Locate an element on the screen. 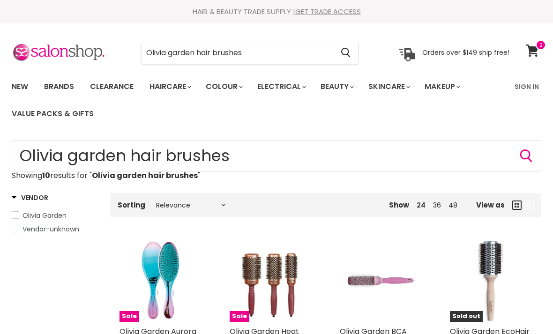 Image resolution: width=553 pixels, height=334 pixels. span: Olivia Garden is located at coordinates (44, 215).